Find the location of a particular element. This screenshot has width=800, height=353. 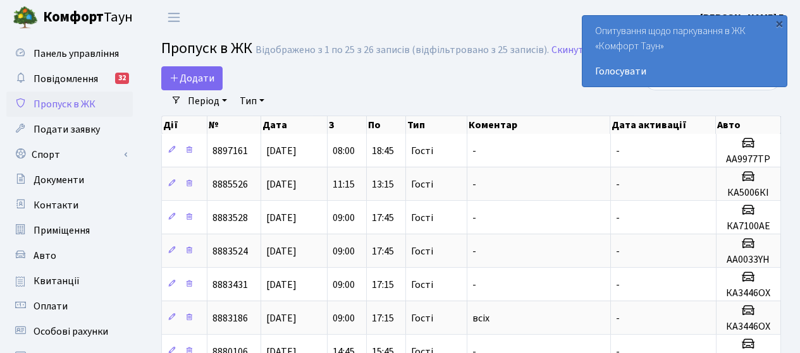

a: Документи is located at coordinates (70, 180).